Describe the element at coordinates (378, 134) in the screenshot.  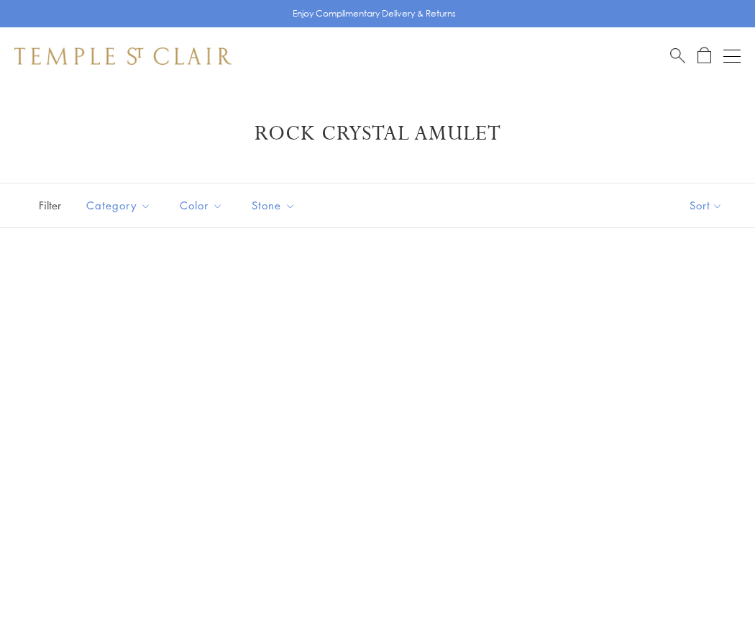
I see `h1: Rock Crystal Amulet` at that location.